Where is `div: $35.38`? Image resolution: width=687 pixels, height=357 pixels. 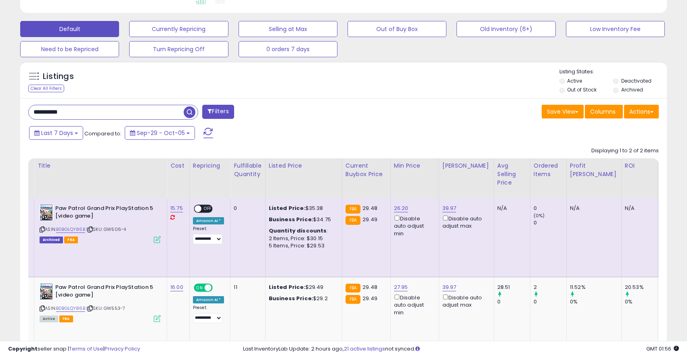
div: $35.38 is located at coordinates (302, 209).